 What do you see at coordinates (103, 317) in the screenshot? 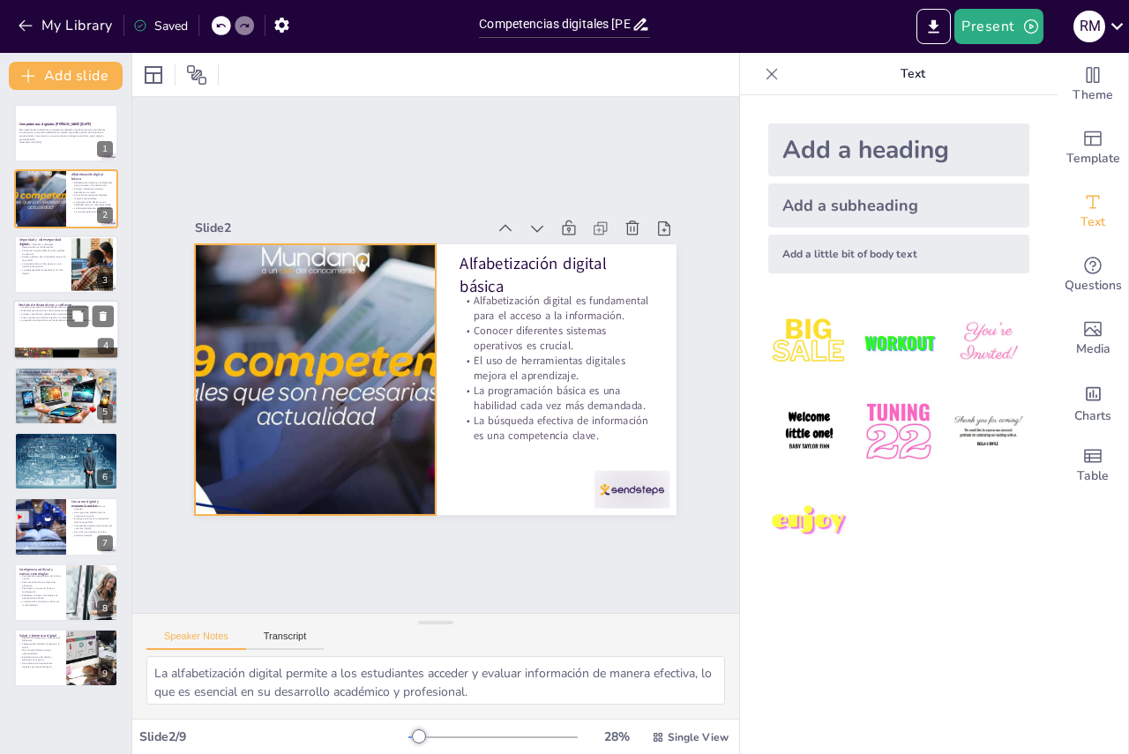
I see `button: Delete Slide` at bounding box center [103, 317].